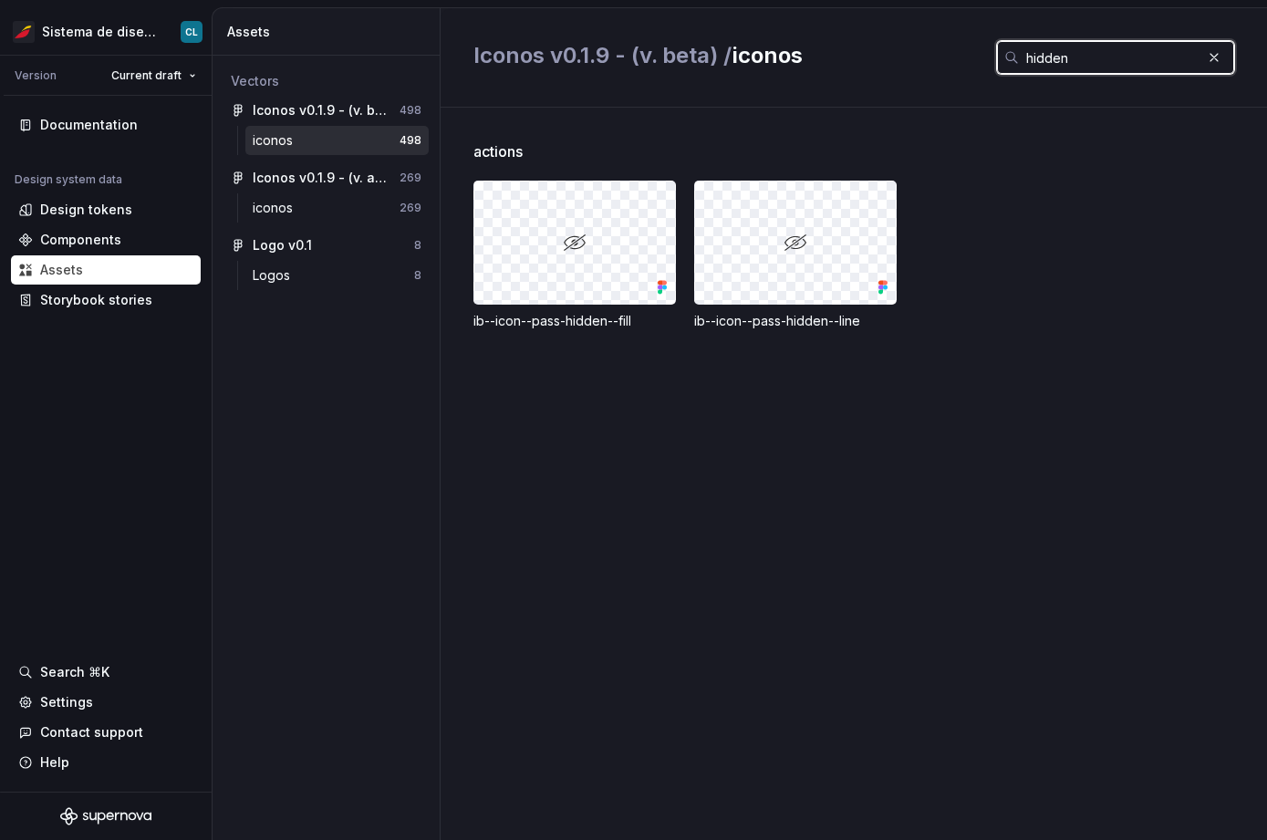 This screenshot has width=1267, height=840. What do you see at coordinates (1110, 57) in the screenshot?
I see `input: Search in assets...` at bounding box center [1110, 57].